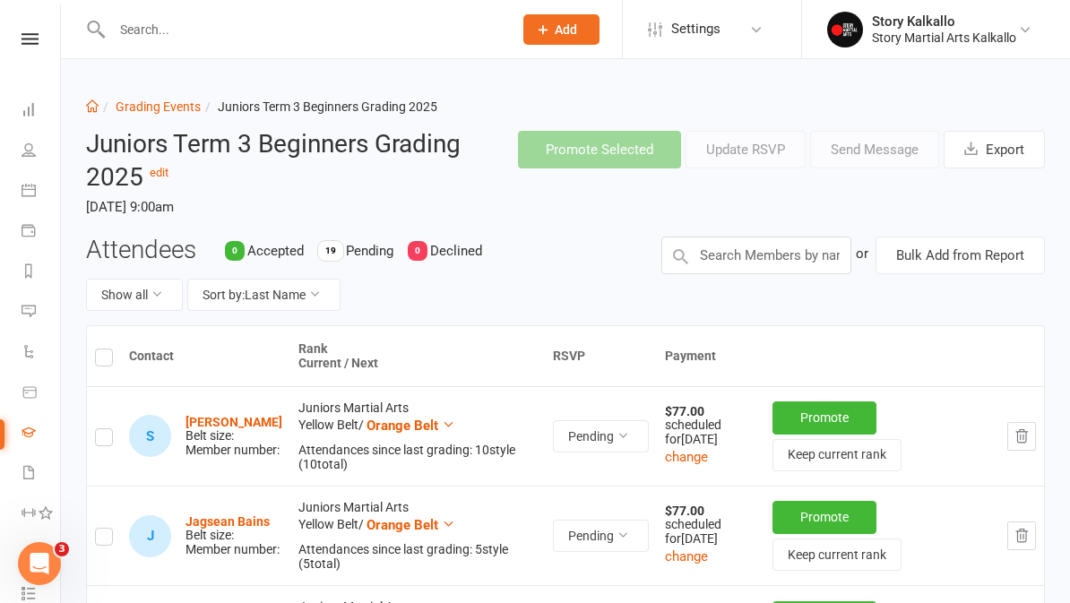  I want to click on h2: Juniors Term 3 Beginners Grading 2025, so click(278, 161).